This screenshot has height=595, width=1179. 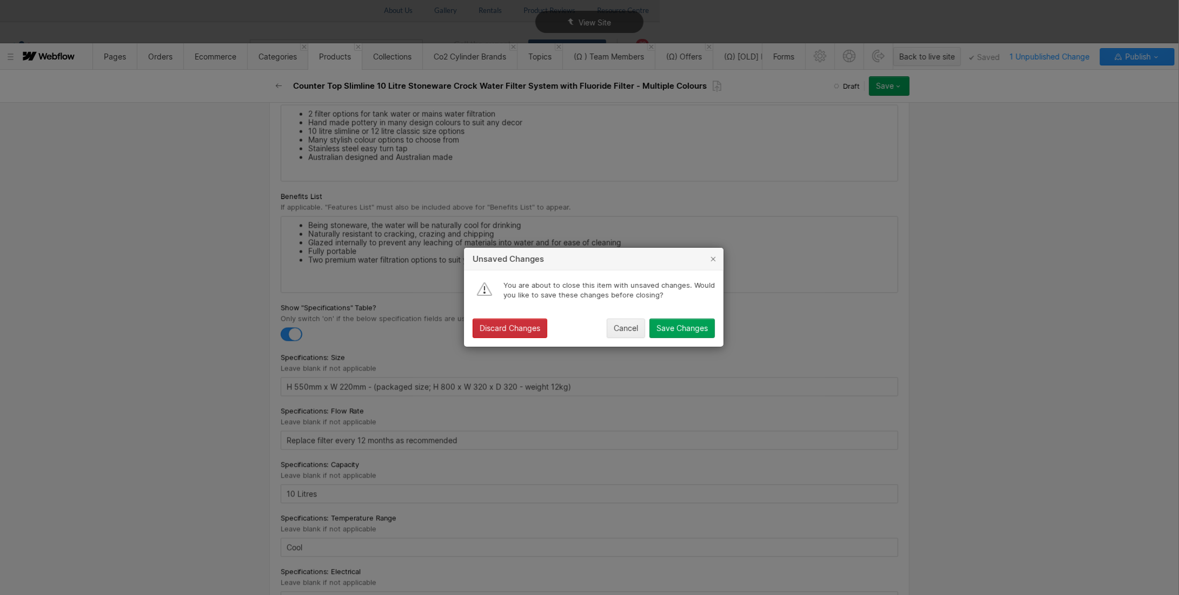 What do you see at coordinates (609, 290) in the screenshot?
I see `div: You are about to close this item with unsaved changes. Would you like to save these changes befor...` at bounding box center [609, 290].